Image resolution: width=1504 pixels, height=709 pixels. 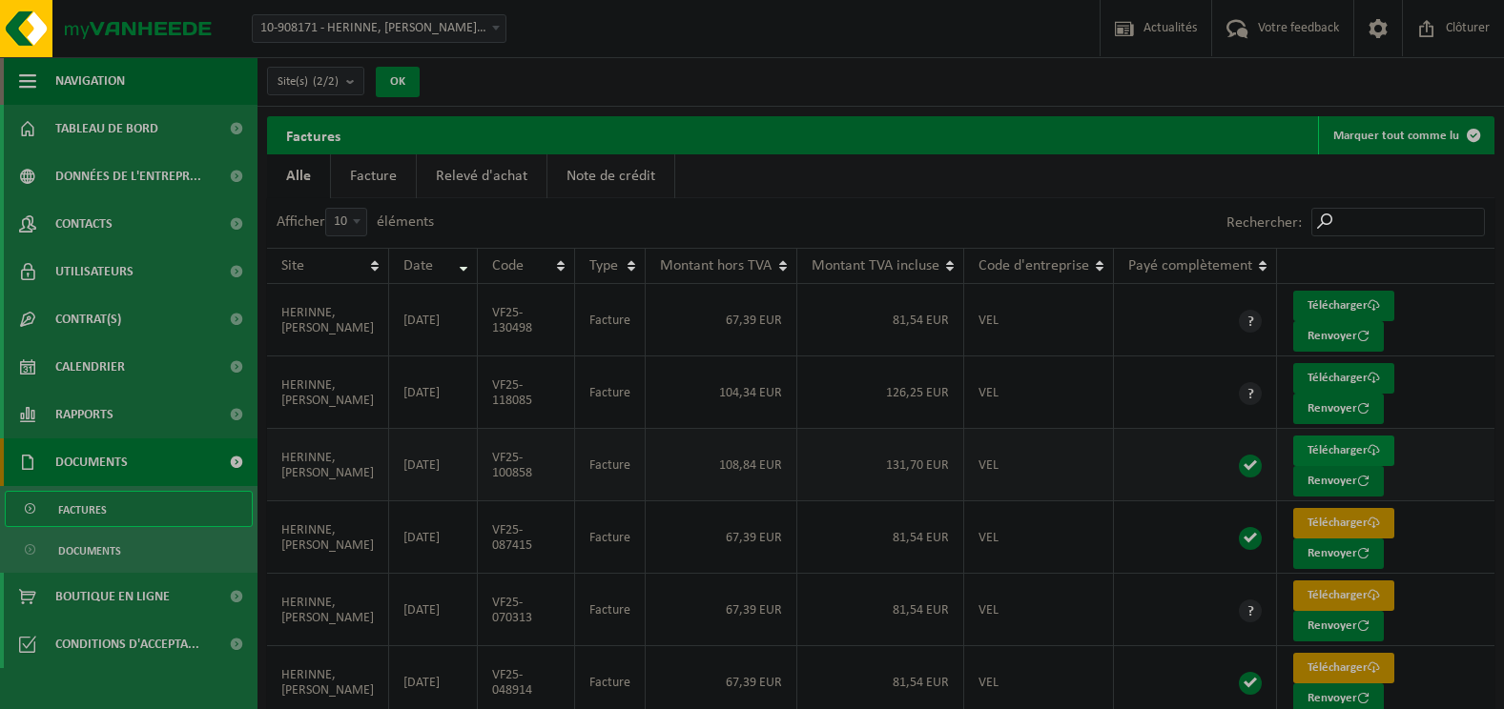 What do you see at coordinates (313, 134) in the screenshot?
I see `h2: Factures` at bounding box center [313, 134].